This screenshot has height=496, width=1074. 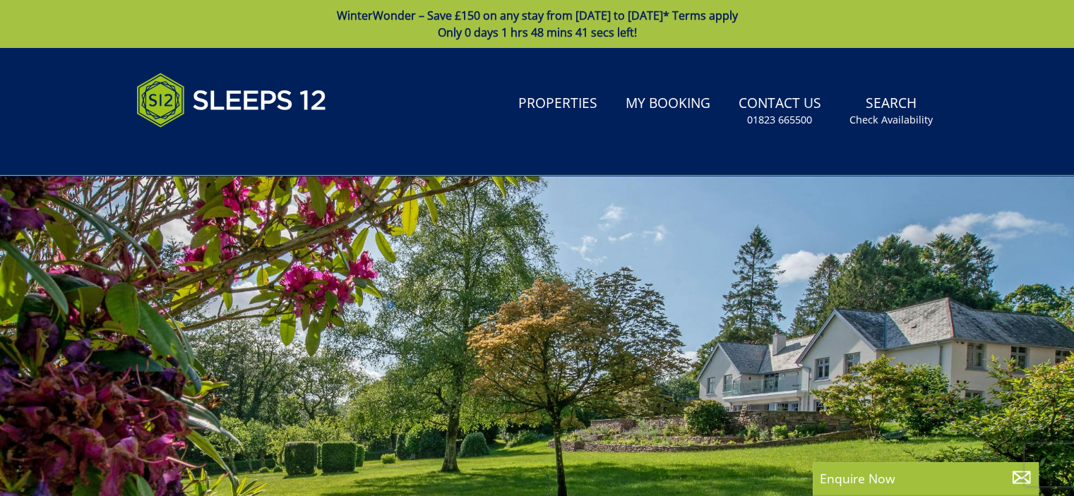 What do you see at coordinates (780, 111) in the screenshot?
I see `a: Contact Us01823 665500` at bounding box center [780, 111].